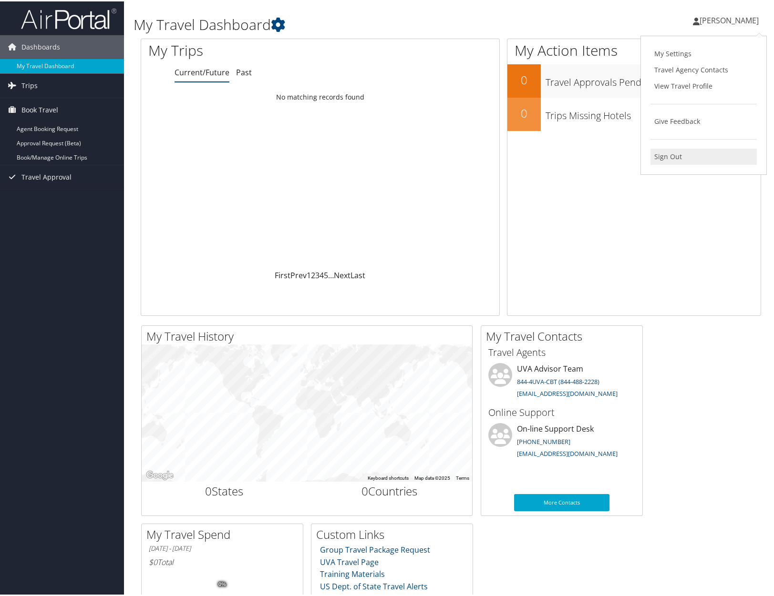 The height and width of the screenshot is (596, 774). I want to click on a: Last, so click(358, 274).